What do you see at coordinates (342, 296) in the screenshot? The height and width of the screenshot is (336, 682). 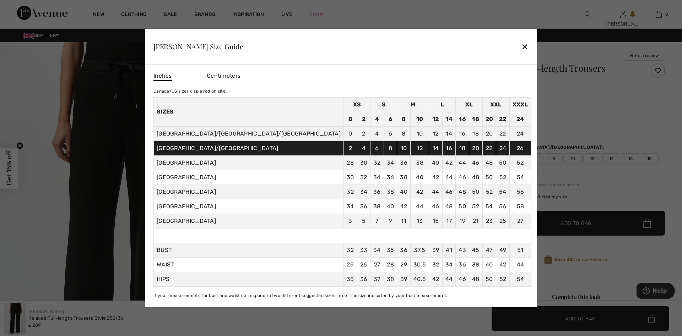 I see `div: If your measurements for bust and waist correspond to two different suggested sizes, order the si...` at bounding box center [342, 296].